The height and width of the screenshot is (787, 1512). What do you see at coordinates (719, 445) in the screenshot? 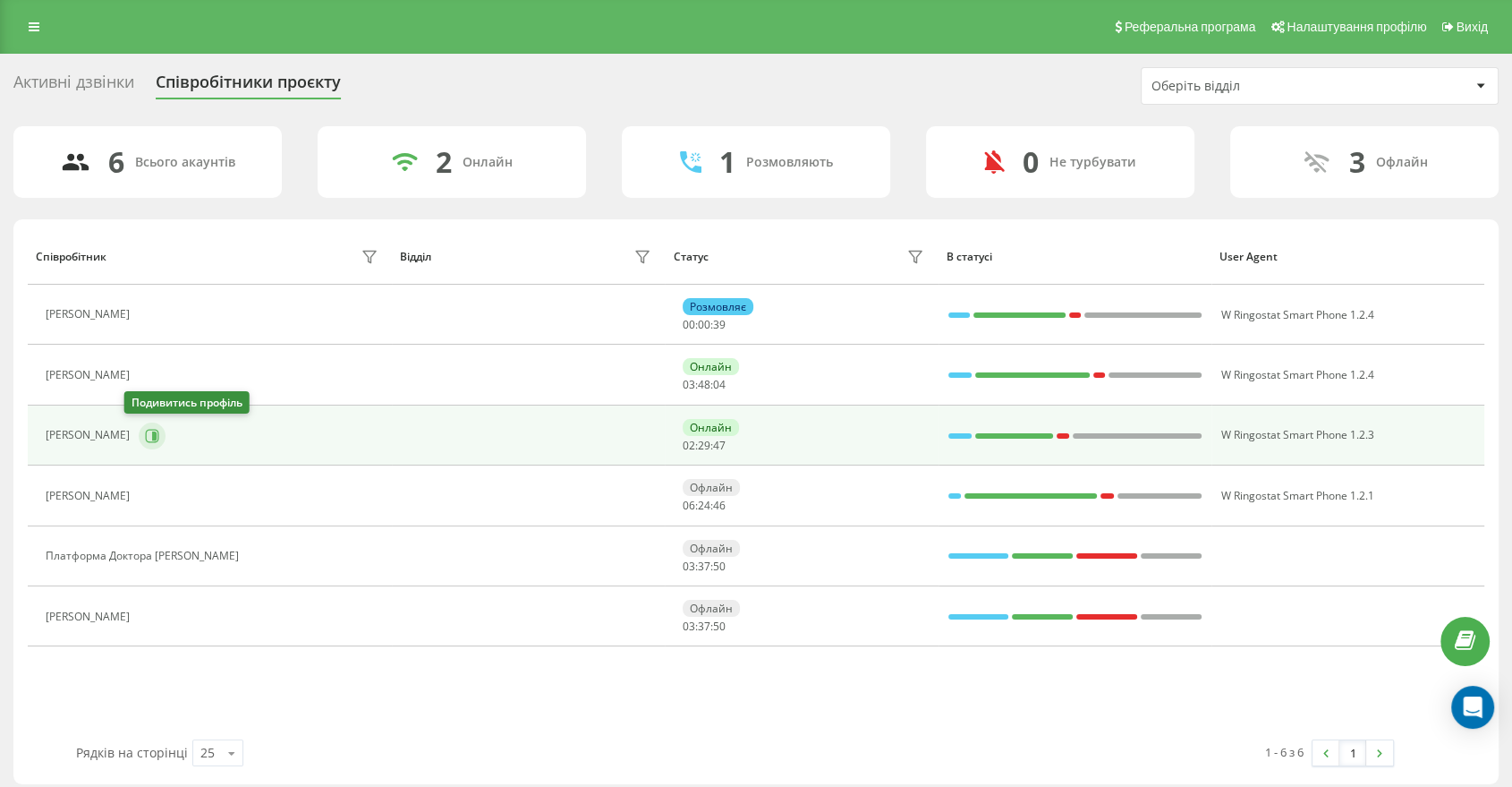
I see `span: 47` at bounding box center [719, 445].